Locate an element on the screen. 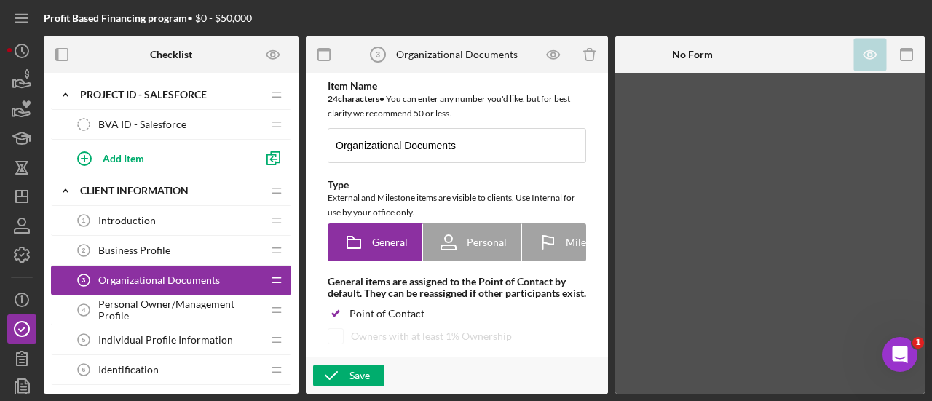 This screenshot has width=932, height=401. div: CLIENT INFORMATION is located at coordinates (171, 191).